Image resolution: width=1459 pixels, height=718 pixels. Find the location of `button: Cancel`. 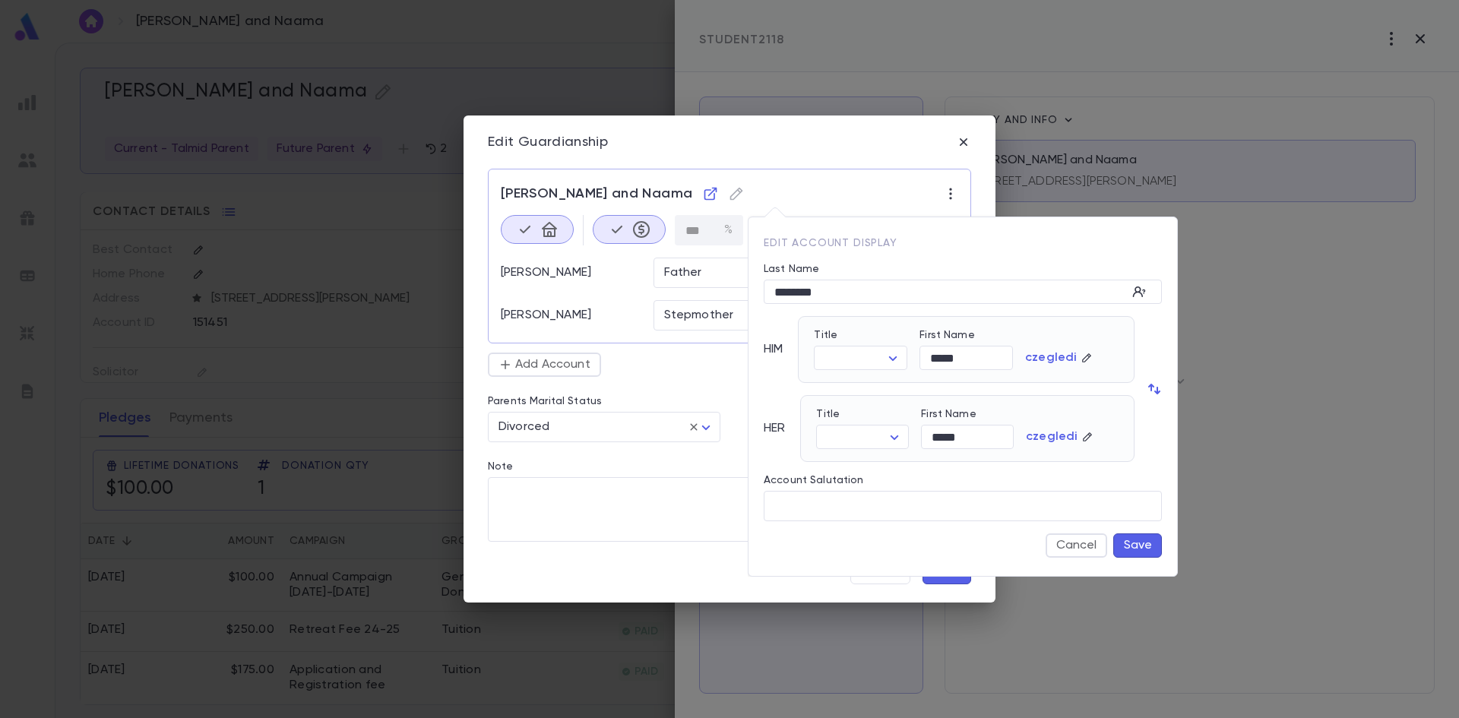

button: Cancel is located at coordinates (1076, 546).